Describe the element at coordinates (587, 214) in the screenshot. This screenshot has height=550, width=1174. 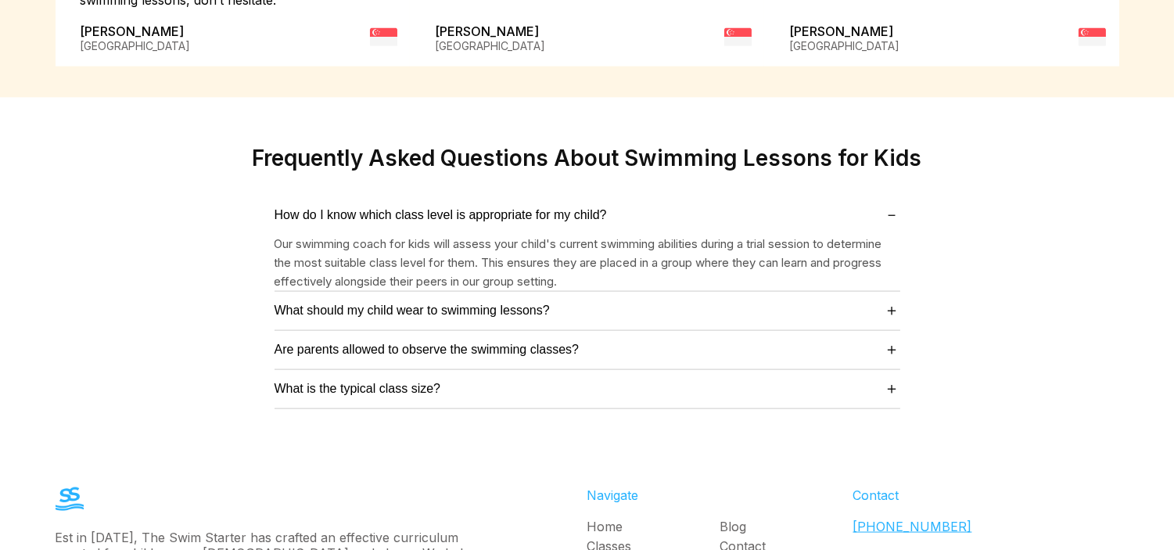
I see `button: How do I know which class level is appropriate for my child?－` at that location.